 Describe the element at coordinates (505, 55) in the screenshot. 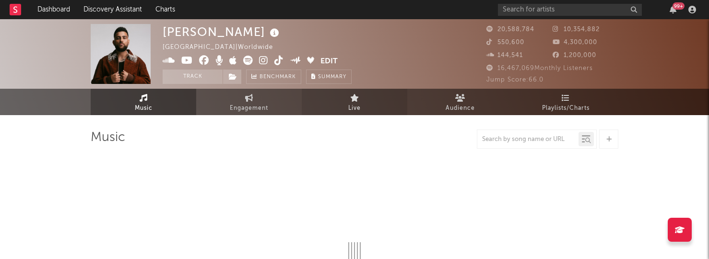

I see `span: 144,541` at that location.